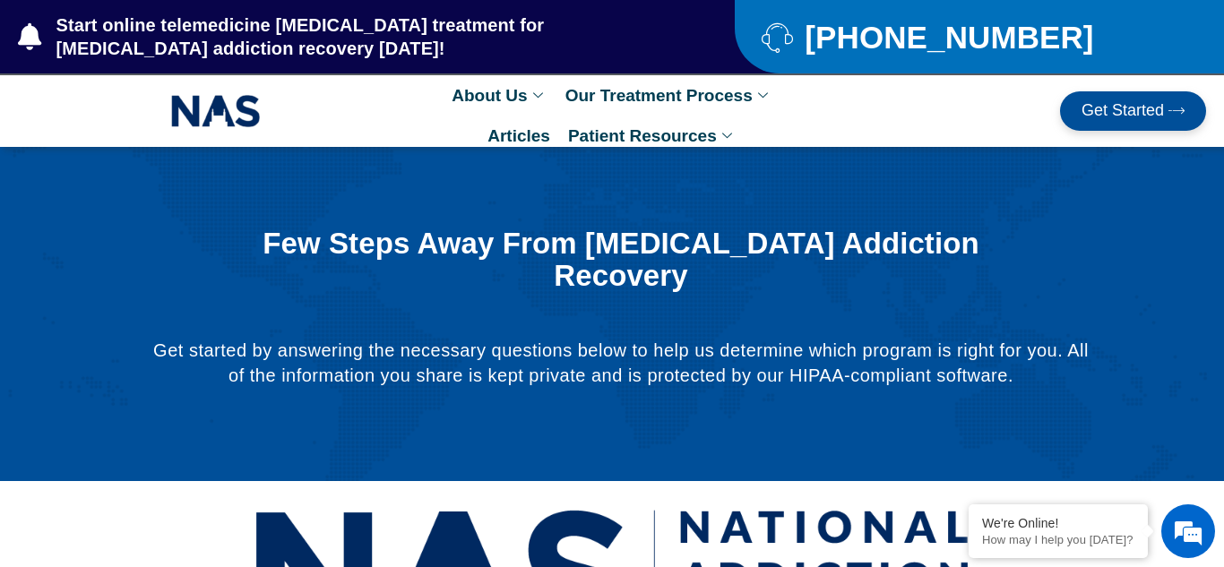 The width and height of the screenshot is (1224, 567). I want to click on a: Our Treatment Process, so click(668, 95).